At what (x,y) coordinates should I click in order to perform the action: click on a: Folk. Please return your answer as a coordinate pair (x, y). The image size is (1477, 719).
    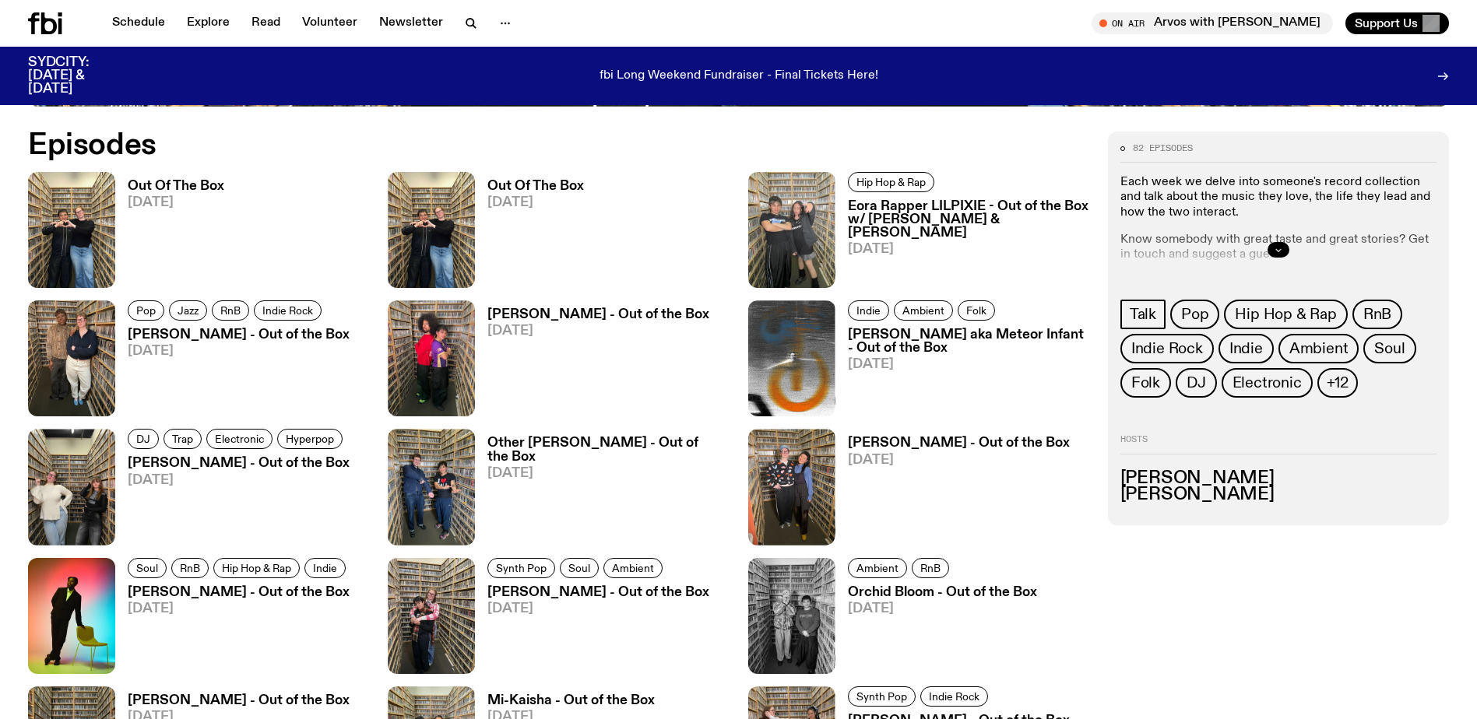
    Looking at the image, I should click on (1145, 383).